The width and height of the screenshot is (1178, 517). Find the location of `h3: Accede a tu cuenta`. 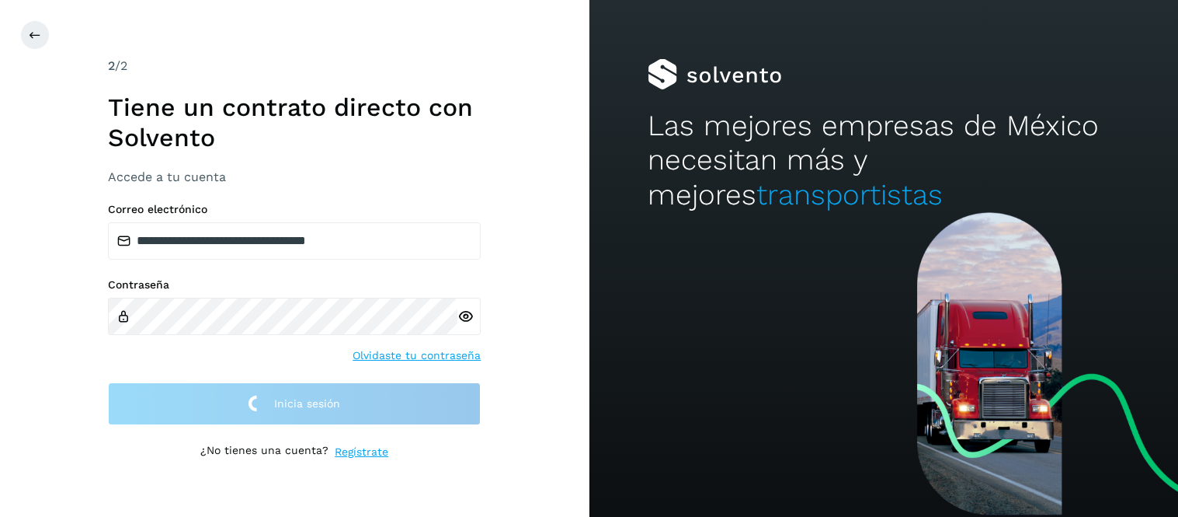

h3: Accede a tu cuenta is located at coordinates (294, 176).